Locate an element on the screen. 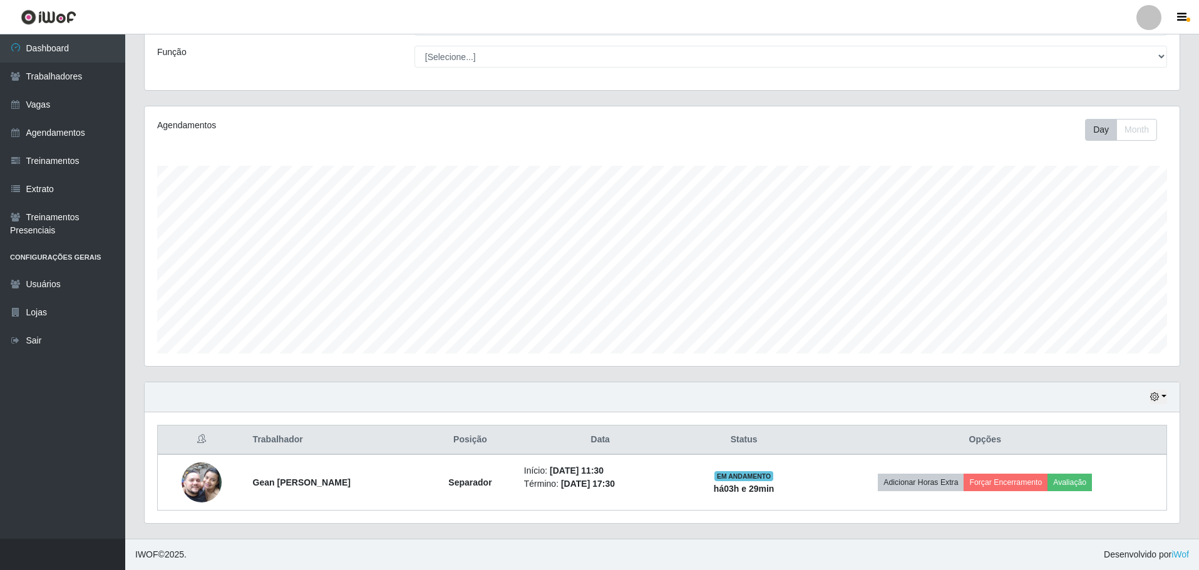 The width and height of the screenshot is (1199, 570). span: IWOF is located at coordinates (146, 555).